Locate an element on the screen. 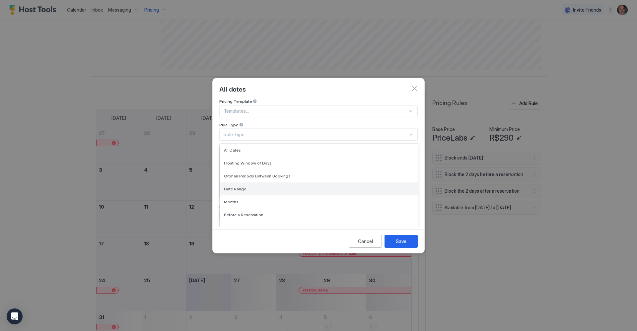 This screenshot has width=637, height=331. span: Rule Type is located at coordinates (229, 125).